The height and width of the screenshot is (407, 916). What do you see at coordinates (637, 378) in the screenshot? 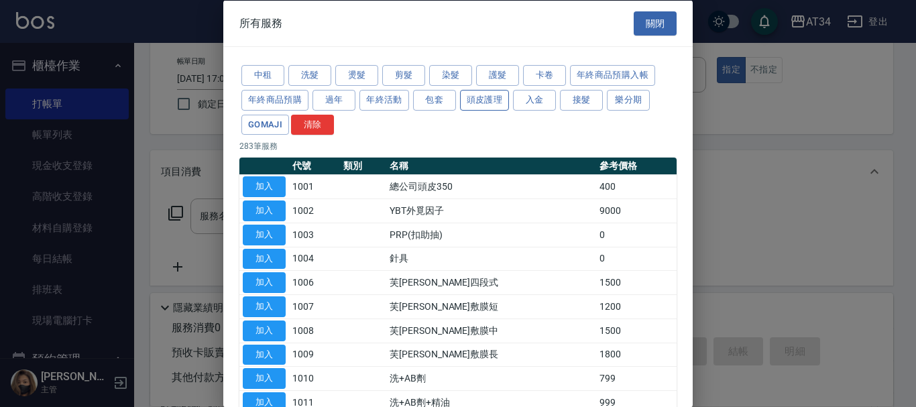
I see `td: 799` at bounding box center [637, 378].